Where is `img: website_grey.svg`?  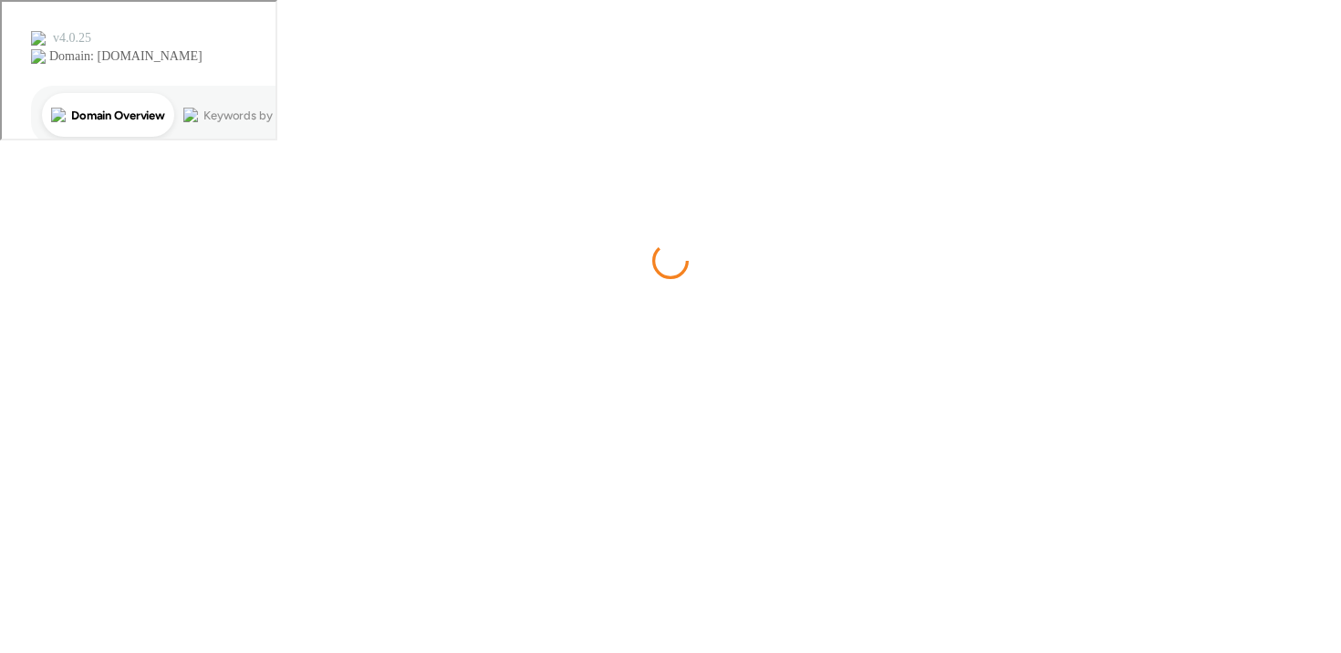 img: website_grey.svg is located at coordinates (36, 55).